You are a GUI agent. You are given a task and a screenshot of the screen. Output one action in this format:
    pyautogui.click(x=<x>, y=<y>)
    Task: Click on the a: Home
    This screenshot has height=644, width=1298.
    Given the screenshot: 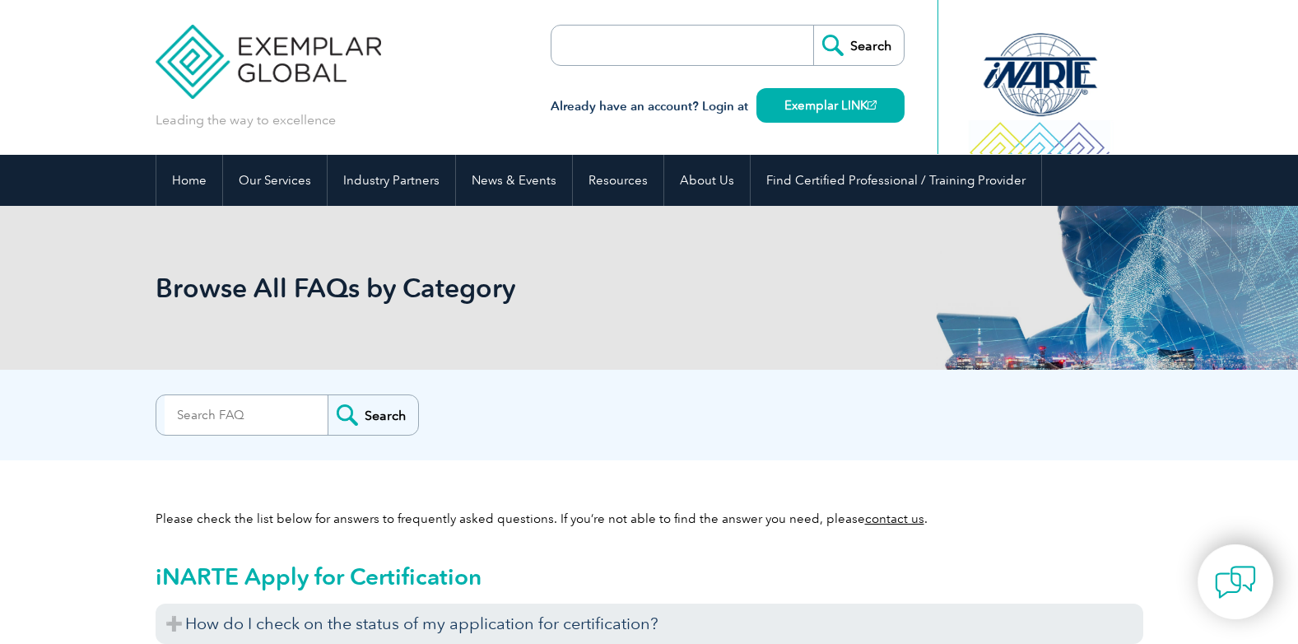 What is the action you would take?
    pyautogui.click(x=189, y=180)
    